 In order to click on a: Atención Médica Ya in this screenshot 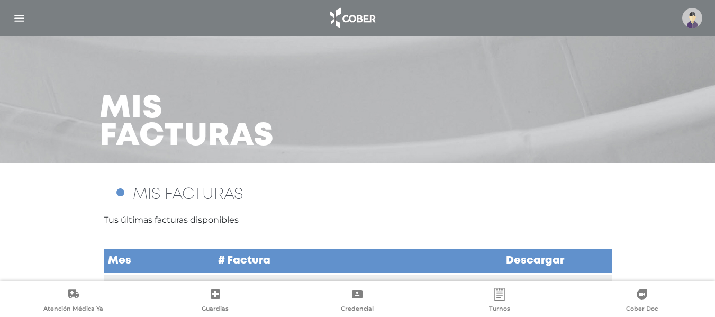, I will do `click(73, 301)`.